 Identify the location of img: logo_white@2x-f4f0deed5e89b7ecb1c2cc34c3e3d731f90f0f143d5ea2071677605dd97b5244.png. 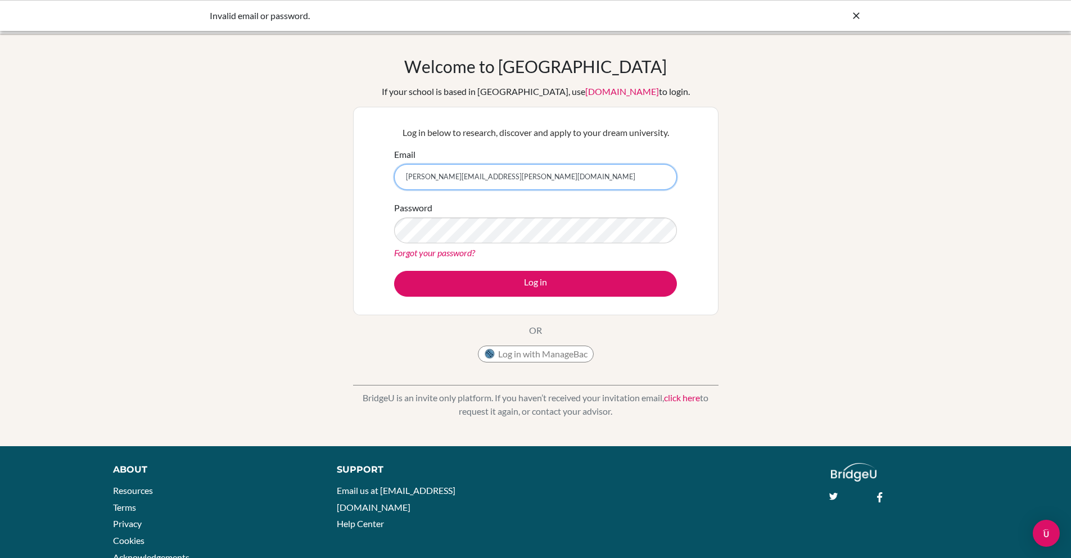
(853, 472).